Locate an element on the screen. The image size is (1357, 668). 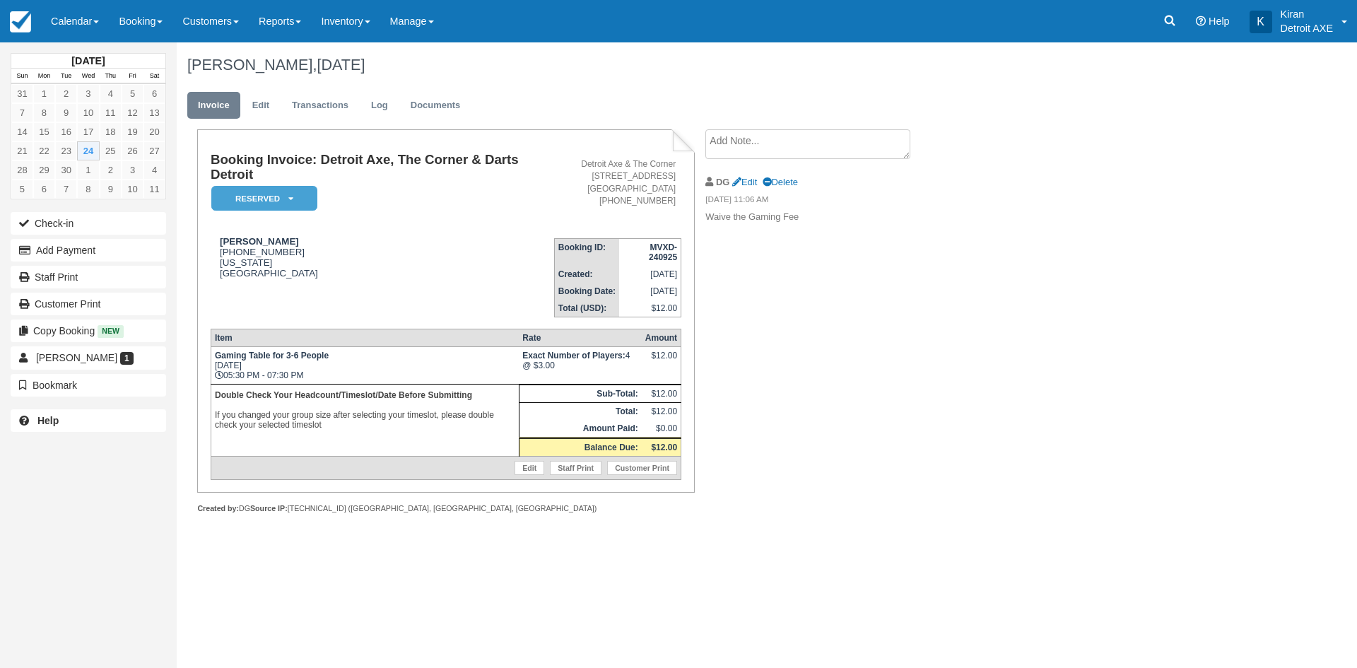
a: 1 is located at coordinates (44, 93).